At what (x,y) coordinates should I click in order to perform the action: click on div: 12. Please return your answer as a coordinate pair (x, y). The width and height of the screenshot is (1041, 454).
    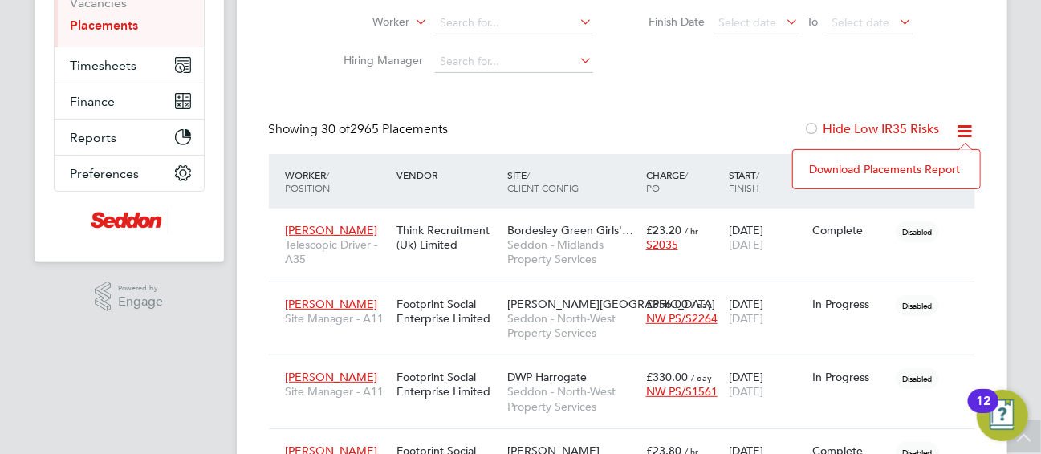
    Looking at the image, I should click on (983, 412).